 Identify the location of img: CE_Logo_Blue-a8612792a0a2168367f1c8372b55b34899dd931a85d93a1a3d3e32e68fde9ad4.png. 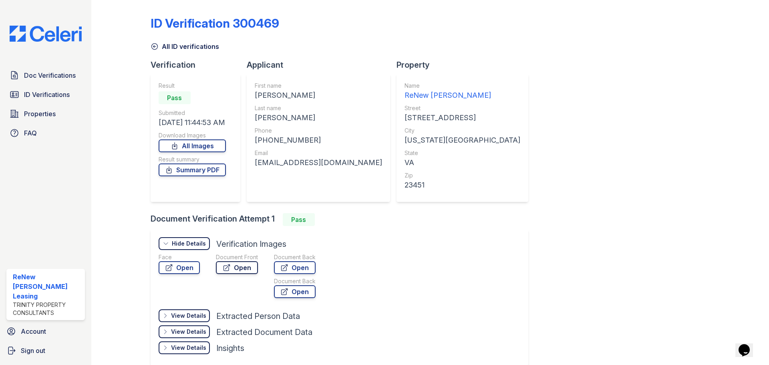
(46, 34).